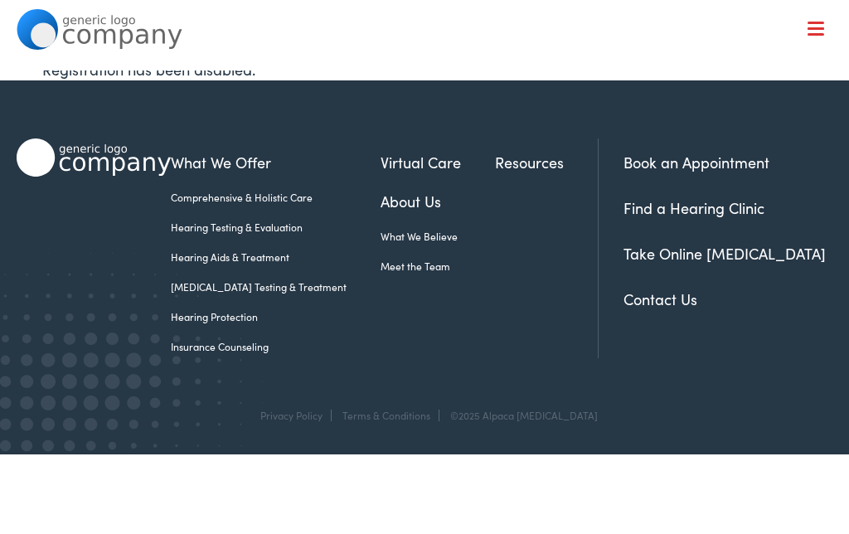 The height and width of the screenshot is (534, 849). I want to click on a: About Us, so click(438, 201).